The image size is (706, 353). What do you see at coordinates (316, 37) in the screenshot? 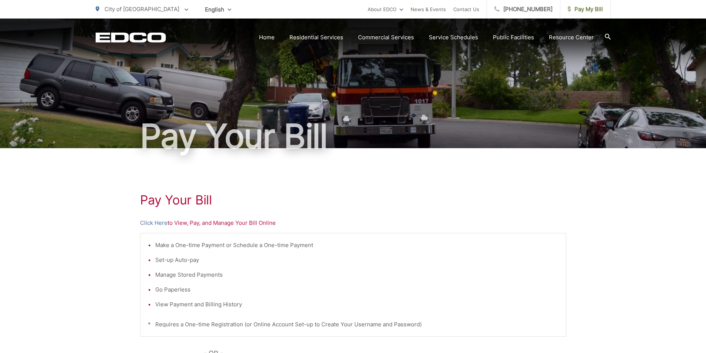
I see `a: Residential Services` at bounding box center [316, 37].